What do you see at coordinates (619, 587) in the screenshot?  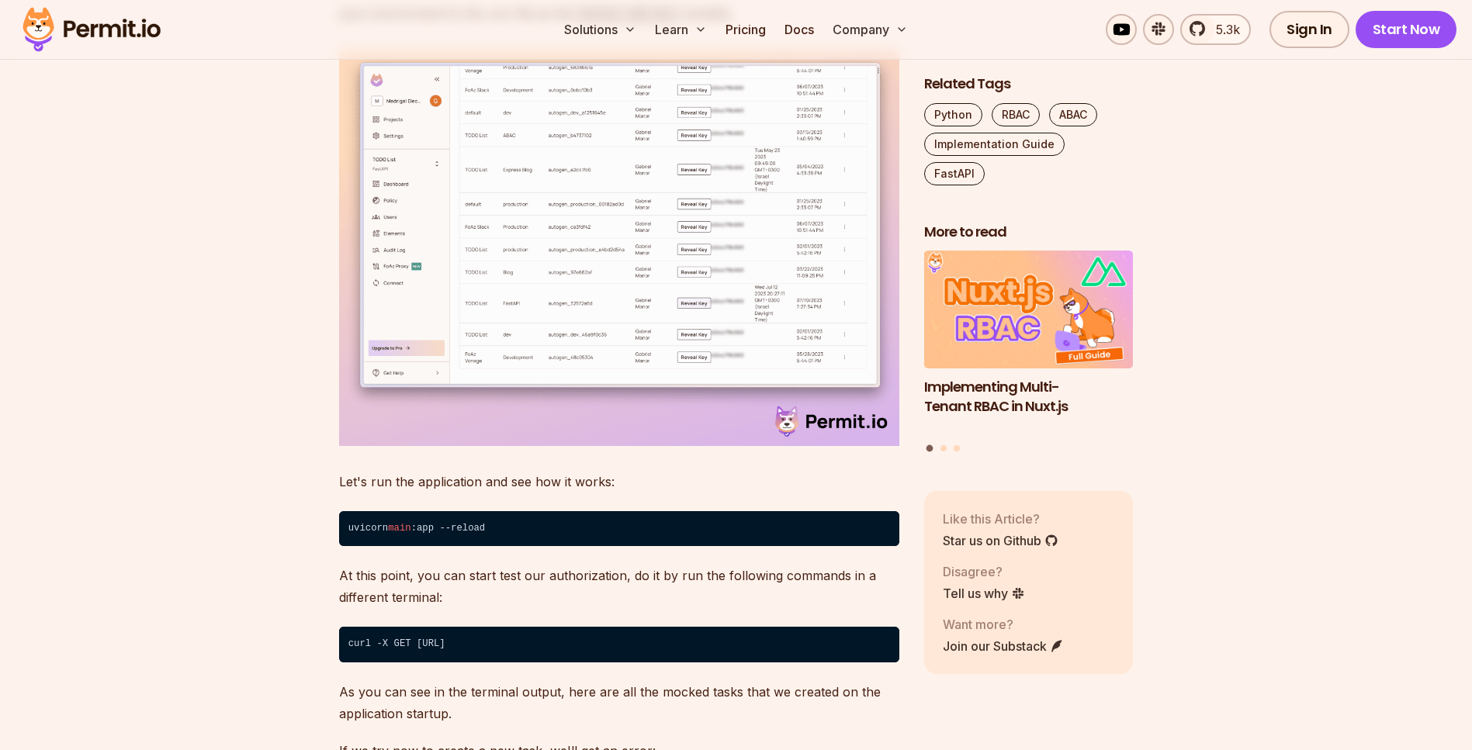 I see `p: At this point, you can start test our authorization, do it by run the following commands in a dif...` at bounding box center [619, 587].